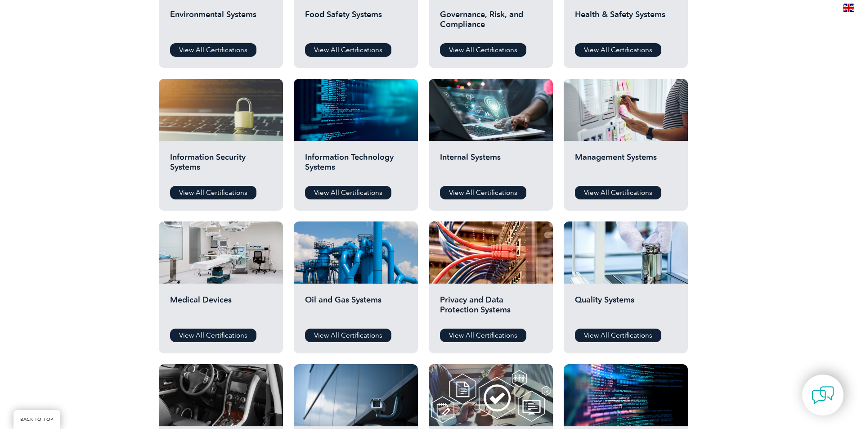 This screenshot has height=429, width=857. What do you see at coordinates (491, 166) in the screenshot?
I see `h2: Internal Systems` at bounding box center [491, 166].